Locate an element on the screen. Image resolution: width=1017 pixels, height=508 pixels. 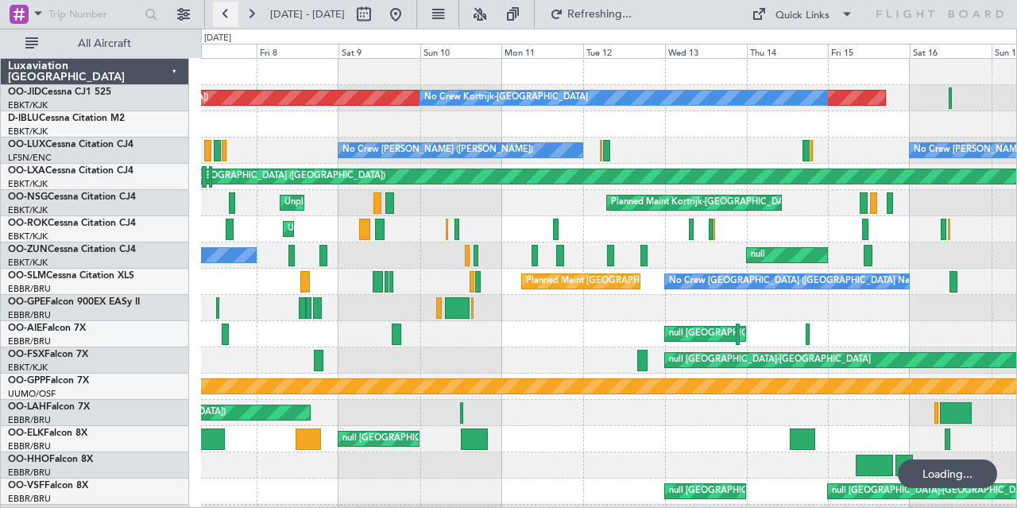
div: Loading... is located at coordinates (947, 474).